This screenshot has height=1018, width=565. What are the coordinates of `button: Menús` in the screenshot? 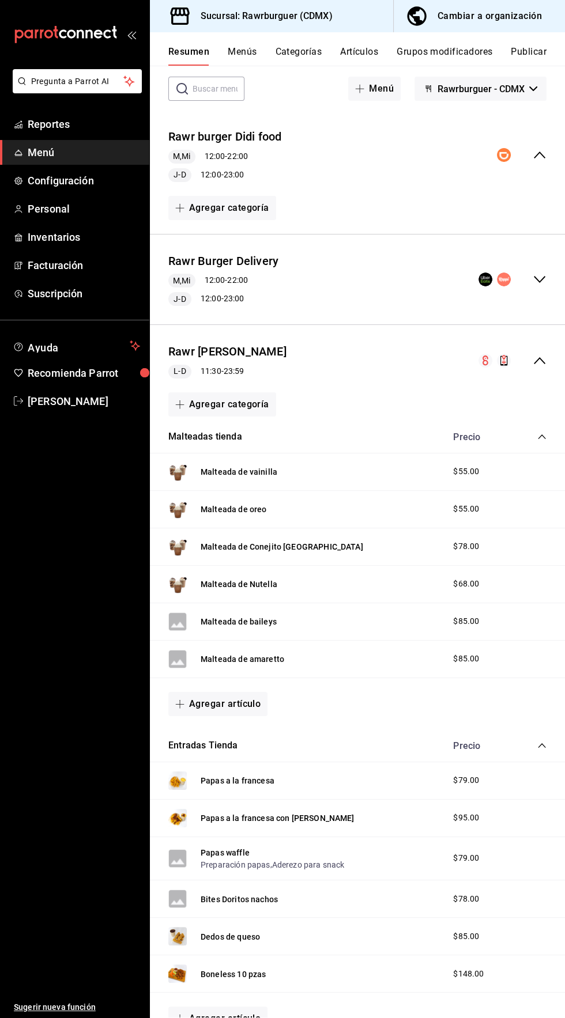 It's located at (242, 56).